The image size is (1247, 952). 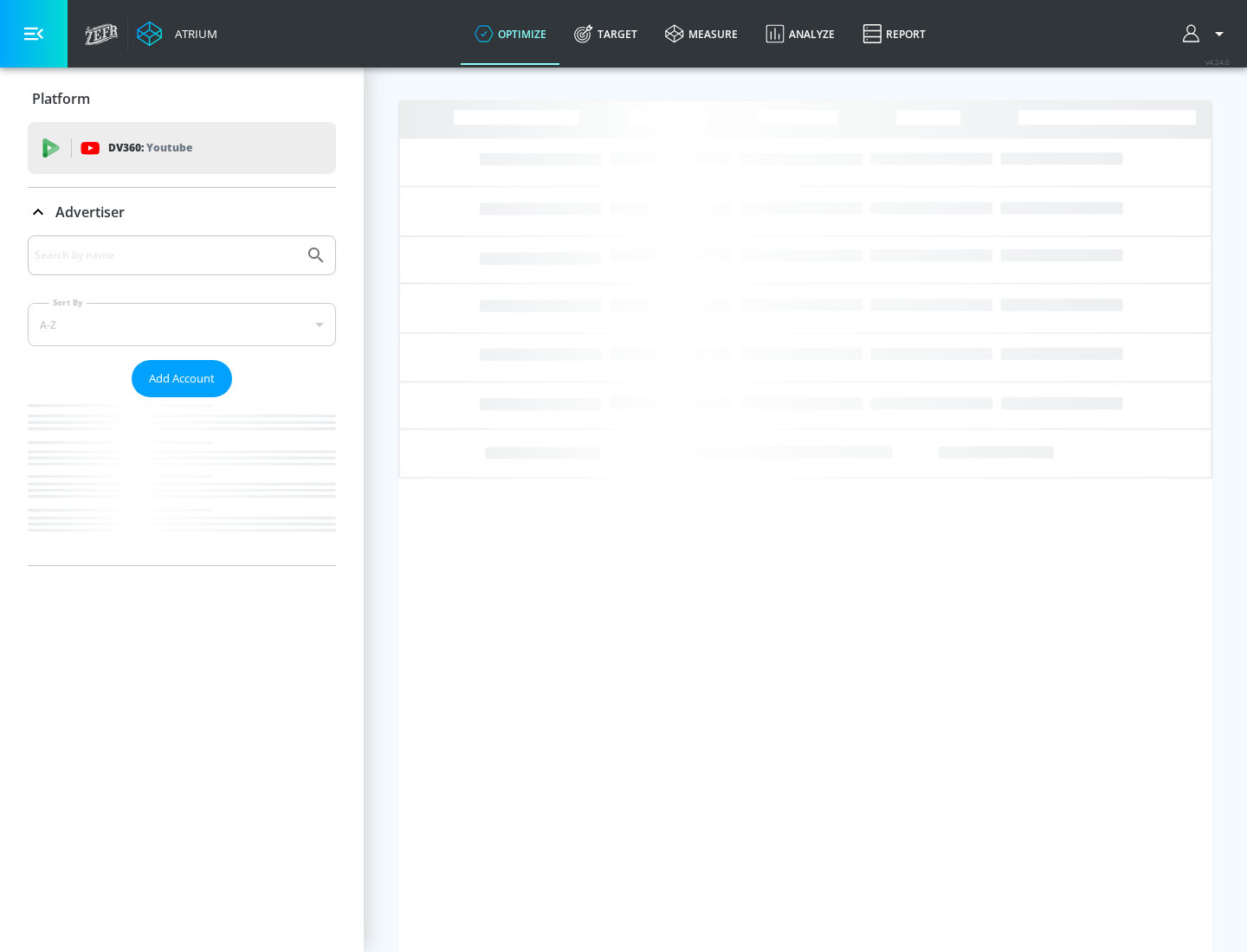 What do you see at coordinates (150, 148) in the screenshot?
I see `p: DV360:` at bounding box center [150, 148].